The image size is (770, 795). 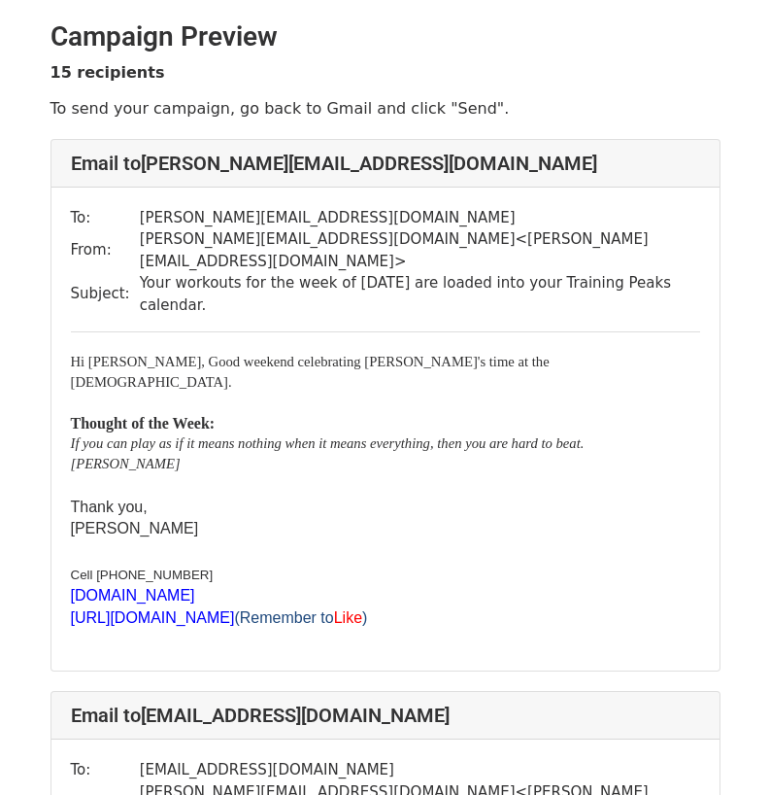 What do you see at coordinates (329, 453) in the screenshot?
I see `span: If you can play as if it means nothing when it means everything, then you are hard to beat. [PERS...` at bounding box center [329, 453].